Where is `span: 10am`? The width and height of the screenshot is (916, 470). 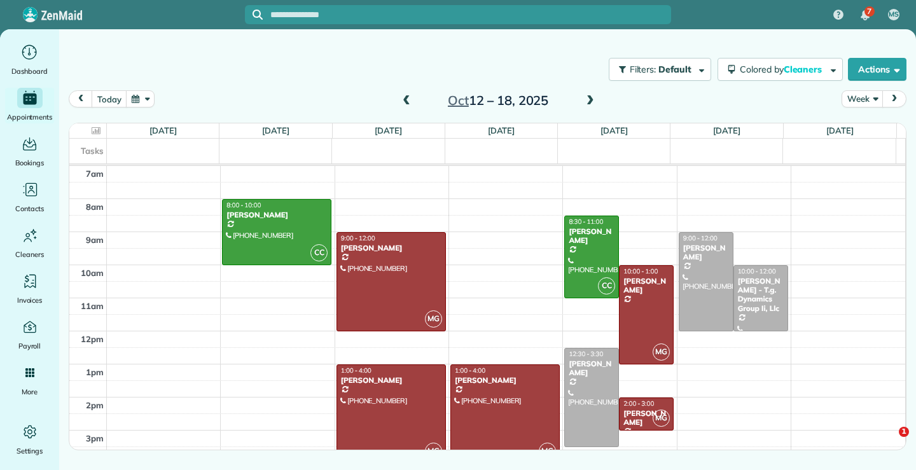 span: 10am is located at coordinates (92, 273).